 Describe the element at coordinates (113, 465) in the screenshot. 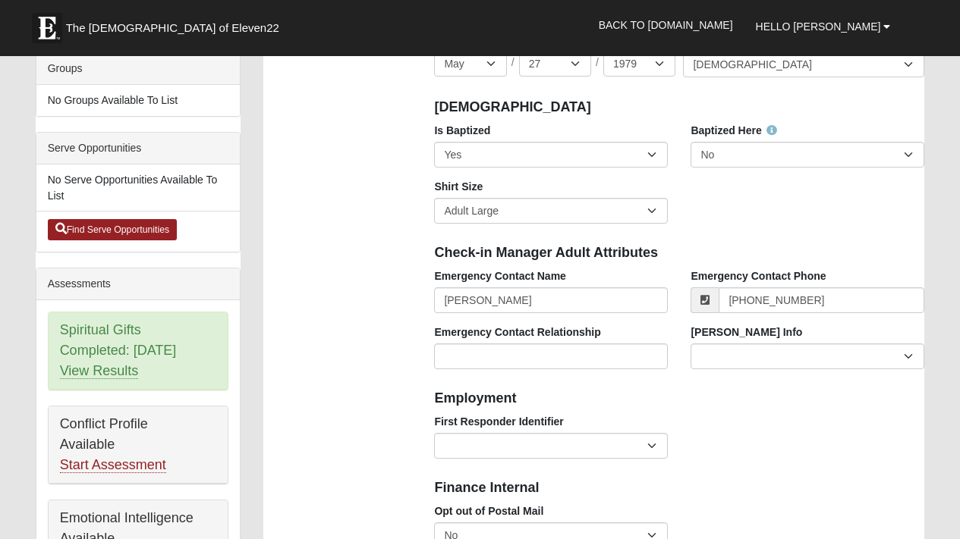

I see `a: Start Assessment` at that location.